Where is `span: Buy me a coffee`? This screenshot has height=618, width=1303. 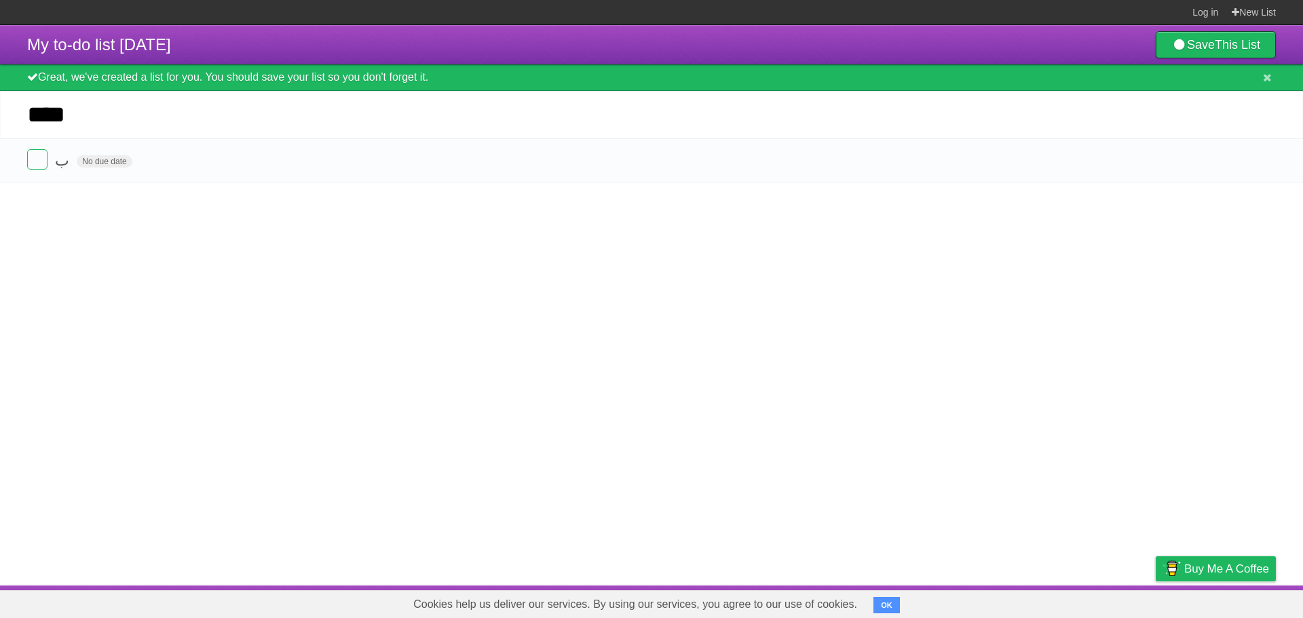 span: Buy me a coffee is located at coordinates (1226, 569).